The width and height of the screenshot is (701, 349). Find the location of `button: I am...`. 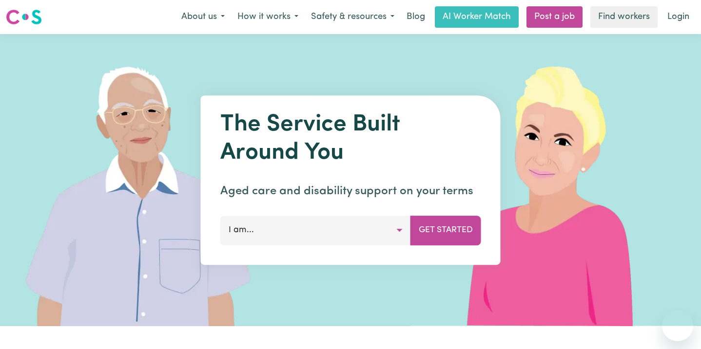

button: I am... is located at coordinates (315, 231).